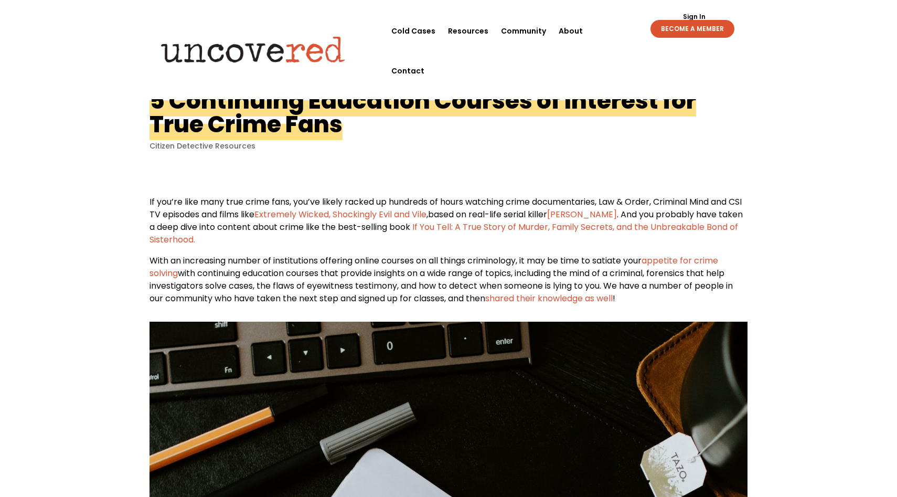 This screenshot has width=897, height=497. I want to click on span: based on real-life serial killer . And you probably have taken a deep dive into content about cri..., so click(446, 220).